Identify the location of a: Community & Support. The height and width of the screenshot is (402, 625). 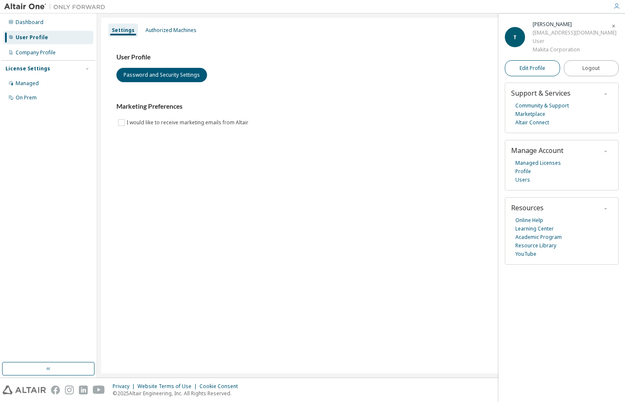
(542, 106).